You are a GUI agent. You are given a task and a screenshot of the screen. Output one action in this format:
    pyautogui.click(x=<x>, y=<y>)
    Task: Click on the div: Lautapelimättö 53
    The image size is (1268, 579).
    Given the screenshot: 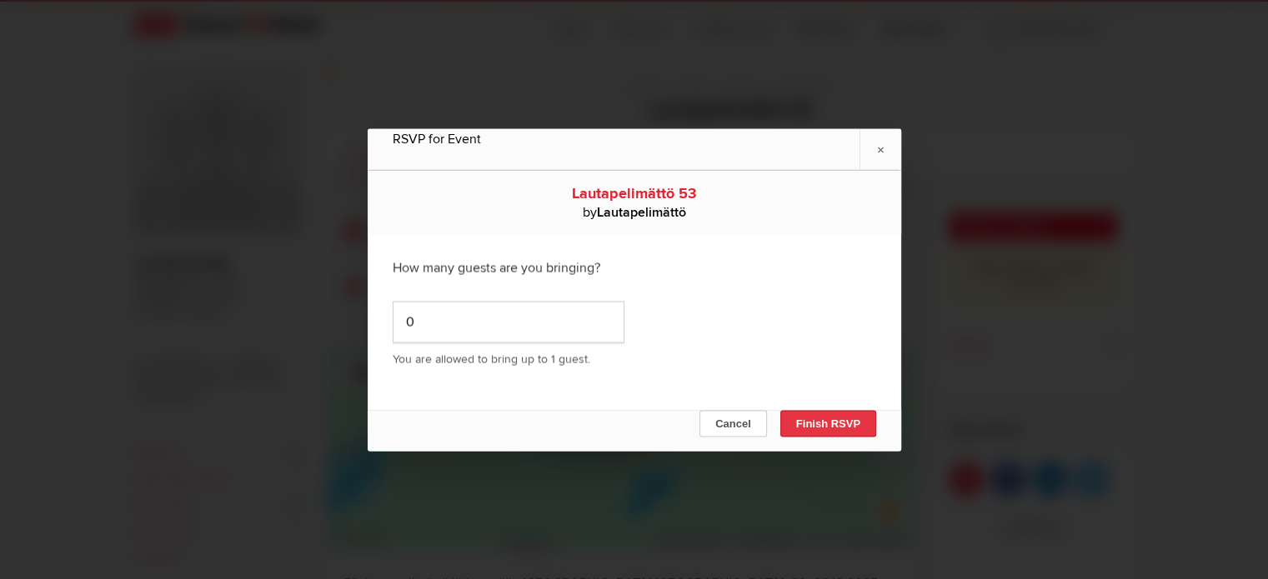 What is the action you would take?
    pyautogui.click(x=635, y=193)
    